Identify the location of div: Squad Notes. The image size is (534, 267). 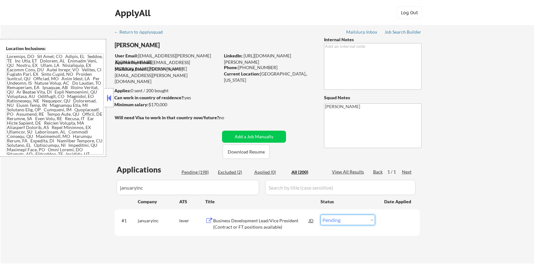
(373, 98).